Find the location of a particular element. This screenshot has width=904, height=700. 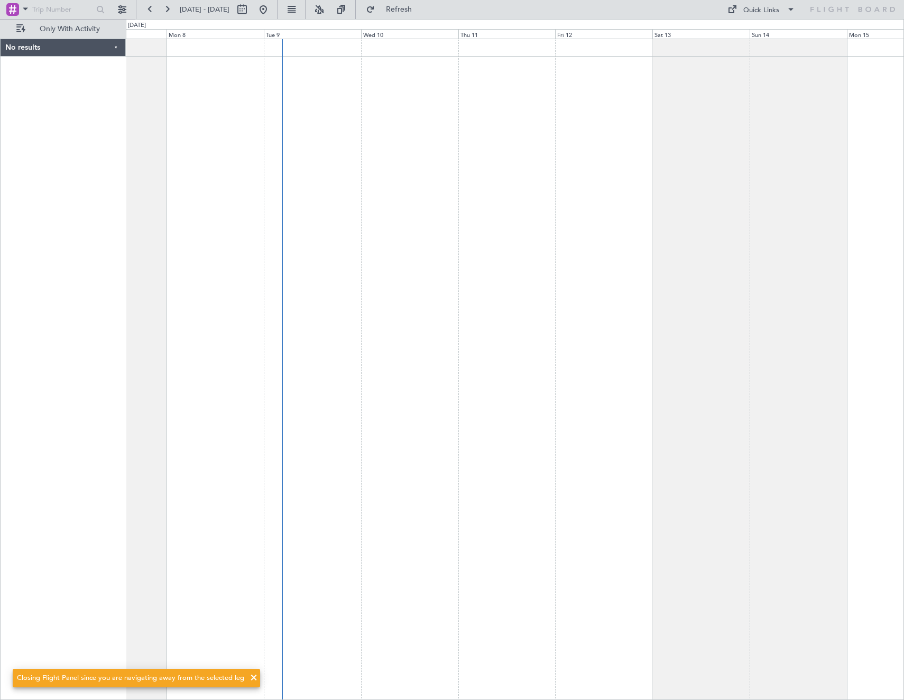

div: Thu 11 is located at coordinates (507, 34).